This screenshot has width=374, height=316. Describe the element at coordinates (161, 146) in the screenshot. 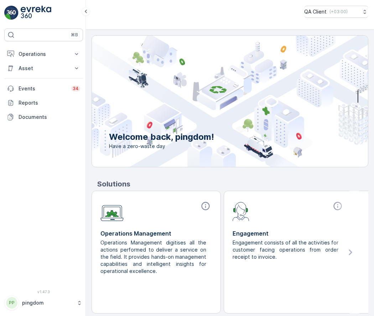

I see `span: Have a zero-waste day` at that location.